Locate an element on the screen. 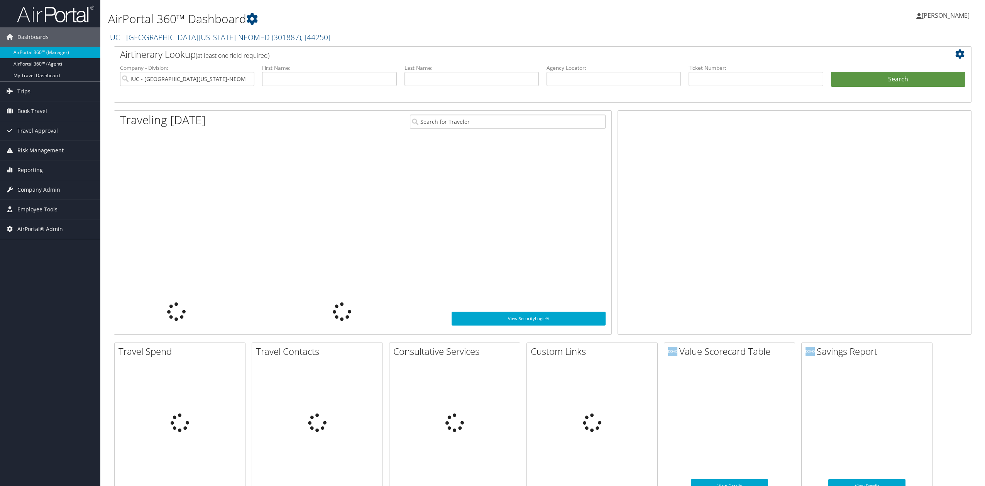 This screenshot has height=486, width=985. h2: Value Scorecard Table is located at coordinates (731, 352).